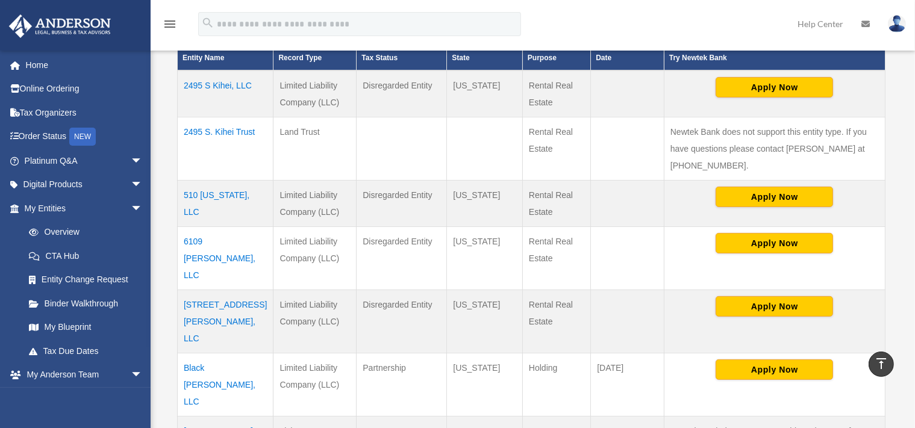  What do you see at coordinates (170, 26) in the screenshot?
I see `a: menu` at bounding box center [170, 26].